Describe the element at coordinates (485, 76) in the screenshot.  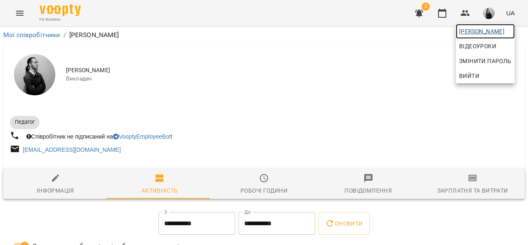
I see `button: Вийти` at that location.